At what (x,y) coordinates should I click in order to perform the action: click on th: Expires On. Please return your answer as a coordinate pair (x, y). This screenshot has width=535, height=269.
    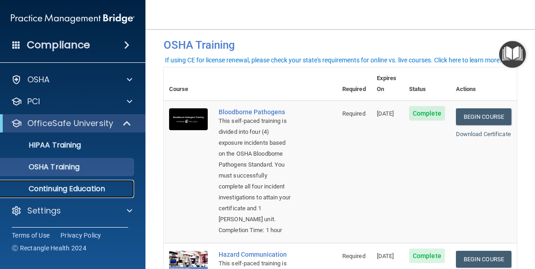
    Looking at the image, I should click on (387, 84).